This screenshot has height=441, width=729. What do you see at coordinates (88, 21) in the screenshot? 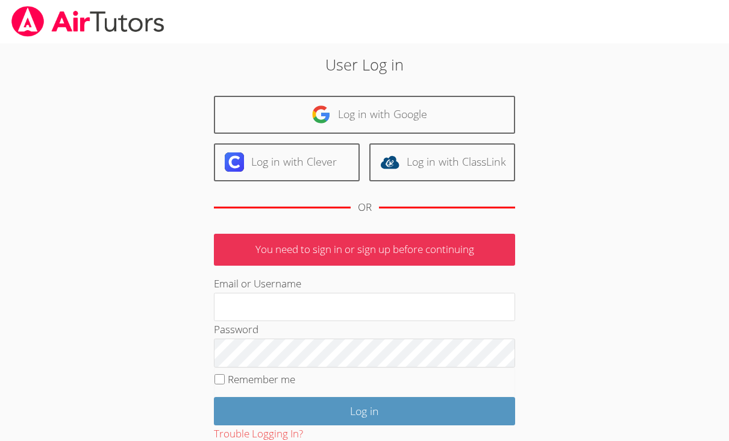
I see `img: airtutors_banner-c4298cdbf04f3fff15de1276eac7730deb9818008684d7c2e4769d2f7ddbe033.png` at bounding box center [88, 21].